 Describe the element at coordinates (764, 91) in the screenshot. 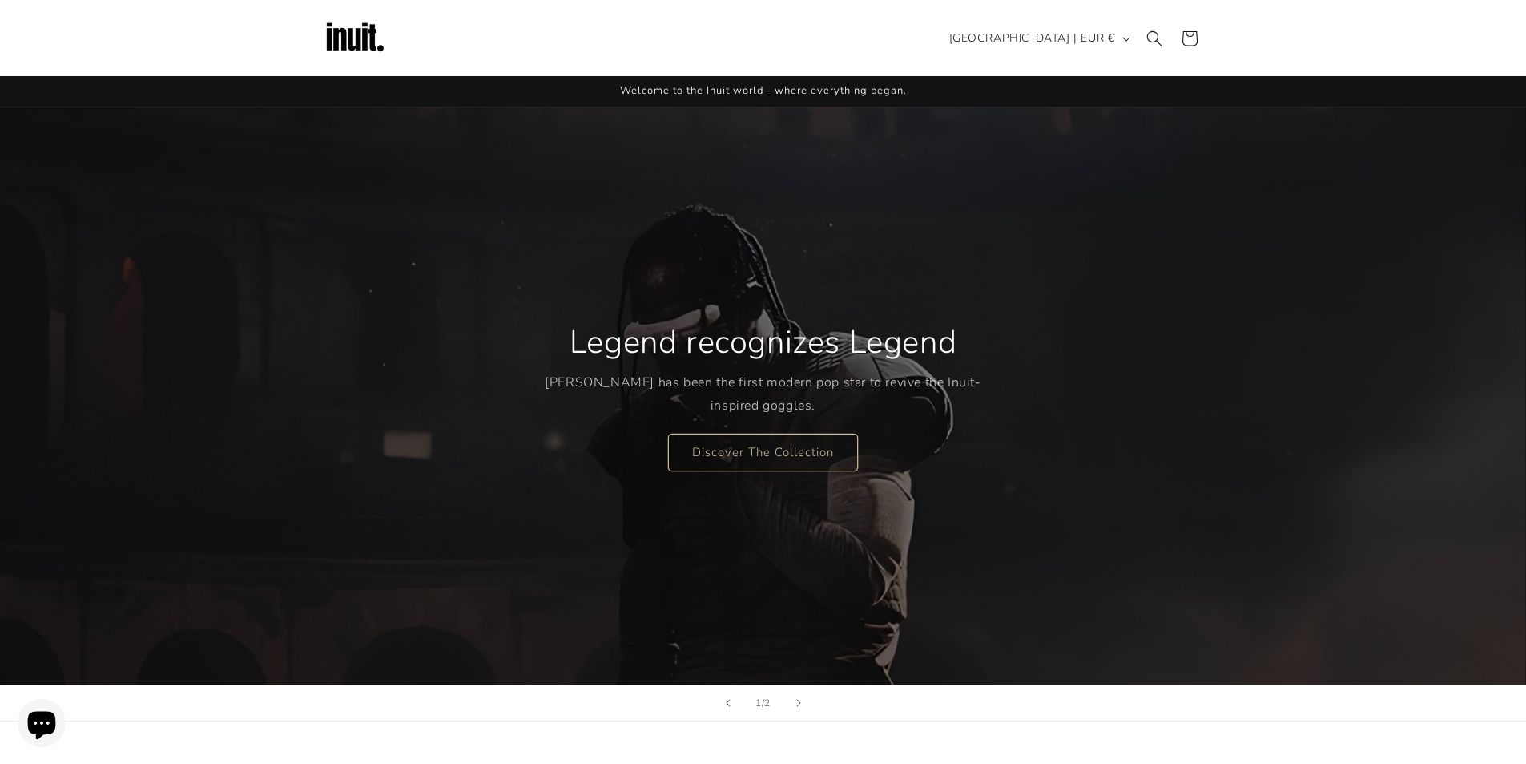

I see `div: Announcement` at that location.